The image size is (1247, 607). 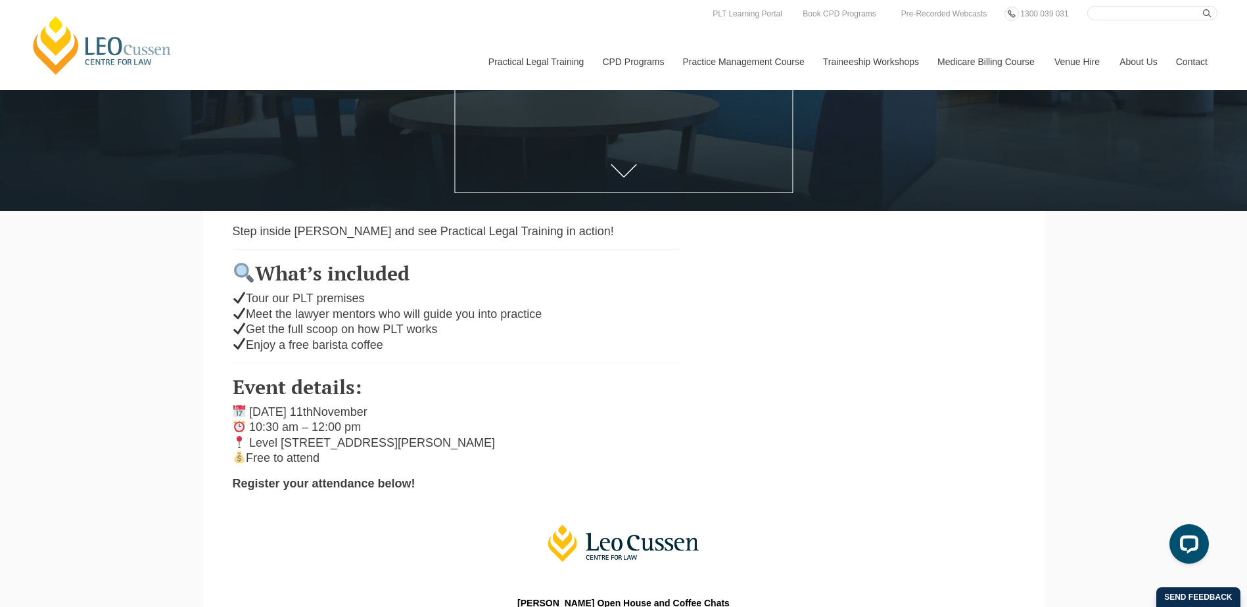 I want to click on a: Traineeship Workshops, so click(x=870, y=62).